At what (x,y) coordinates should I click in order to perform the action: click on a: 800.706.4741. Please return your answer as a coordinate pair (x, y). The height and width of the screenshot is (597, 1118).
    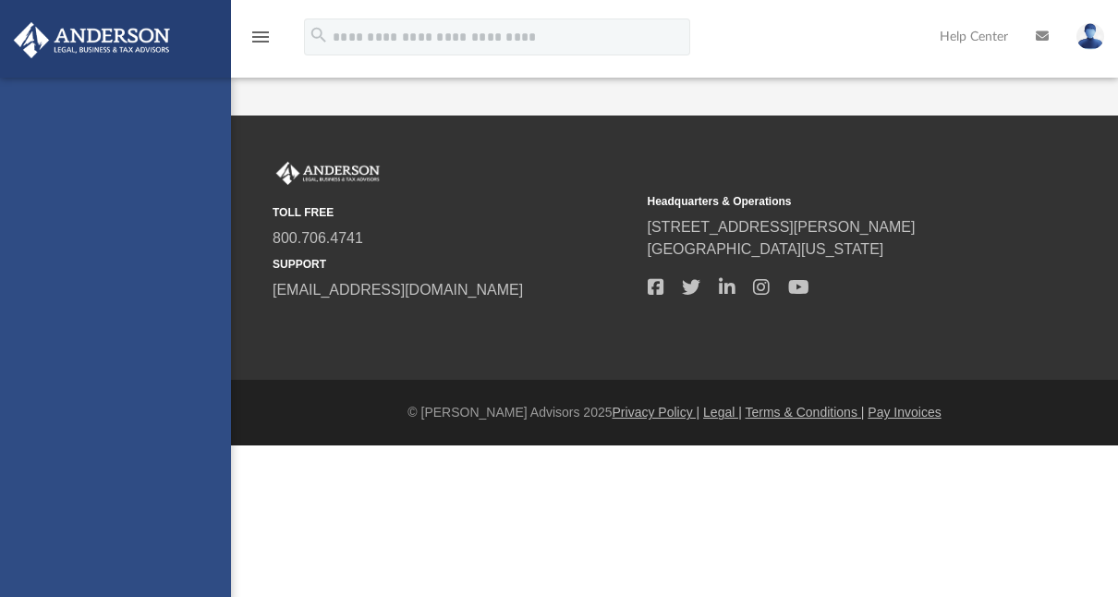
    Looking at the image, I should click on (318, 237).